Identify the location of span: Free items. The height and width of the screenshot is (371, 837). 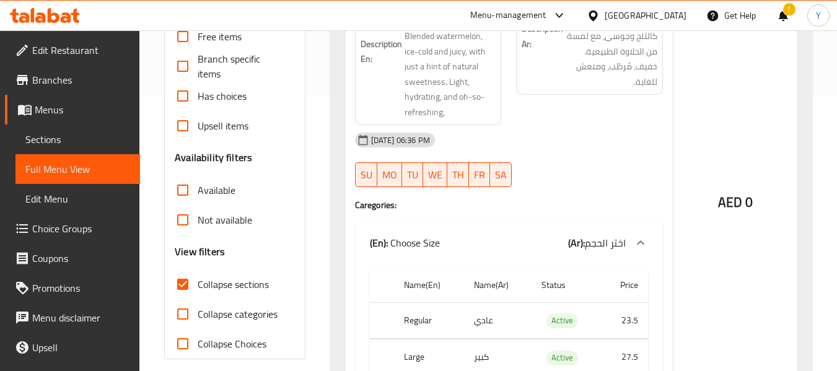
(219, 37).